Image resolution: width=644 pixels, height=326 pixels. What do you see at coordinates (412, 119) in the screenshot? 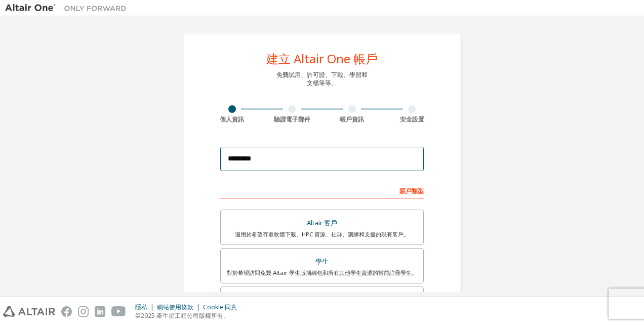
I see `div: 安全設置` at bounding box center [412, 119].